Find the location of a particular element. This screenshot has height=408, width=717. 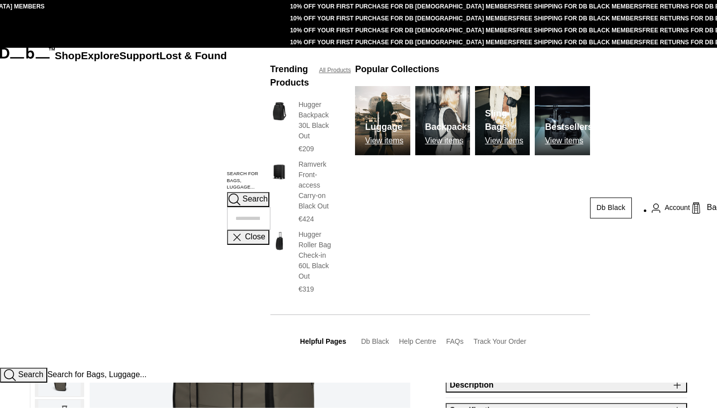

h3: Ramverk Front-access Carry-on Black Out is located at coordinates (317, 185).